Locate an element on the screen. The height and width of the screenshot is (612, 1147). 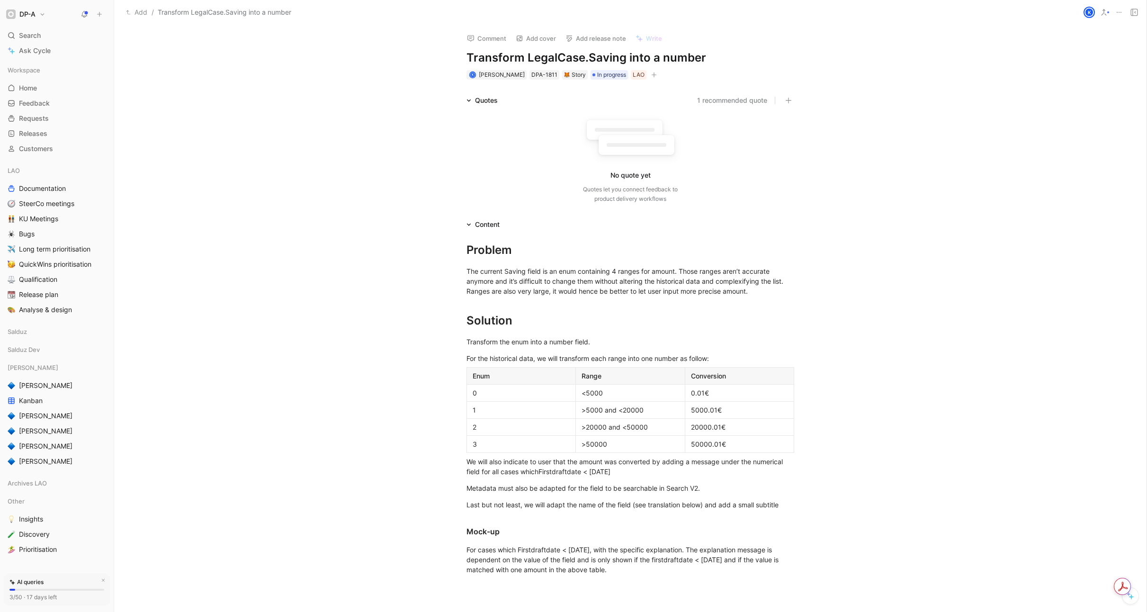
span: Documentation is located at coordinates (42, 189).